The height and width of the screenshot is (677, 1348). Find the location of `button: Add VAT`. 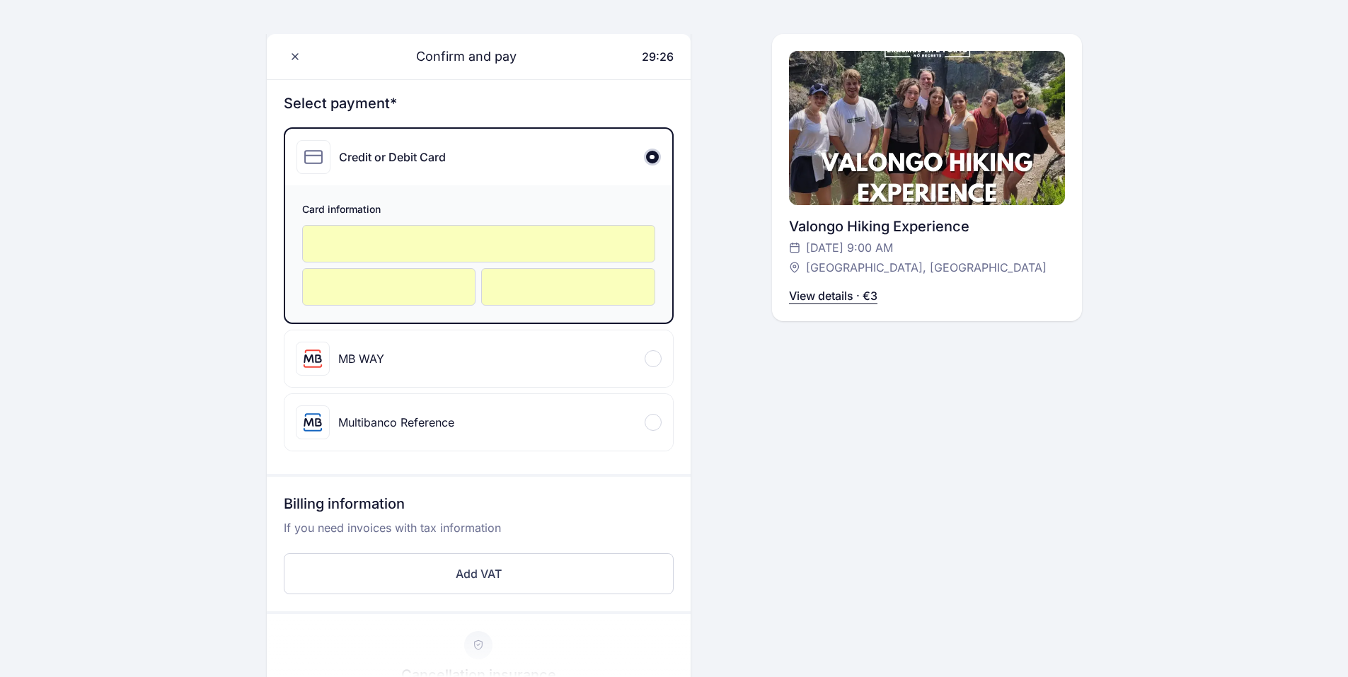

button: Add VAT is located at coordinates (478, 574).